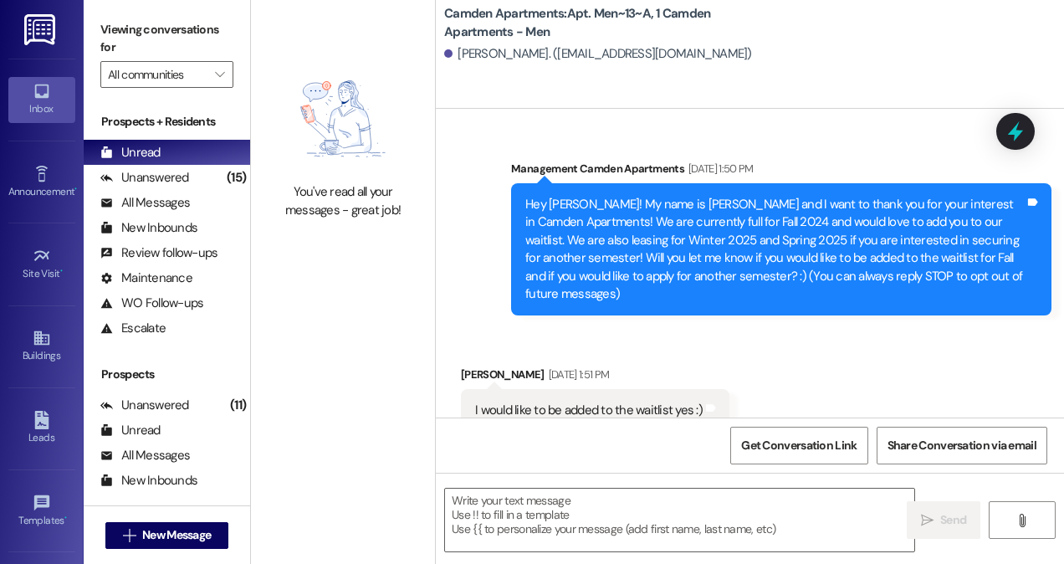 Image resolution: width=1064 pixels, height=564 pixels. What do you see at coordinates (167, 535) in the screenshot?
I see `button: New Message` at bounding box center [167, 535].